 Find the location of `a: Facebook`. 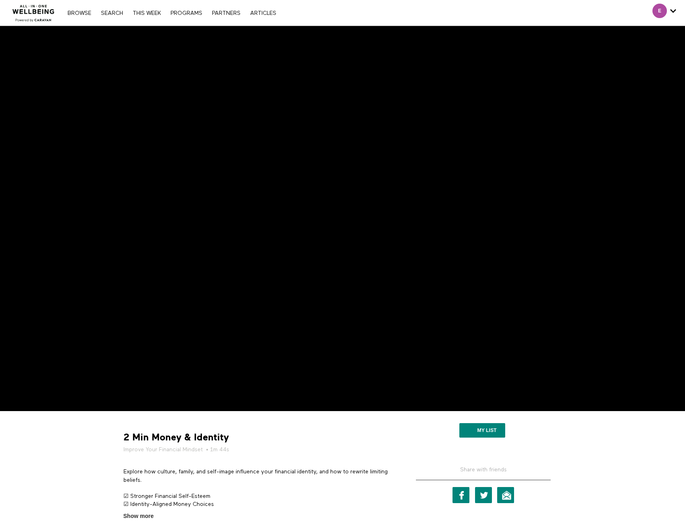

a: Facebook is located at coordinates (461, 496).